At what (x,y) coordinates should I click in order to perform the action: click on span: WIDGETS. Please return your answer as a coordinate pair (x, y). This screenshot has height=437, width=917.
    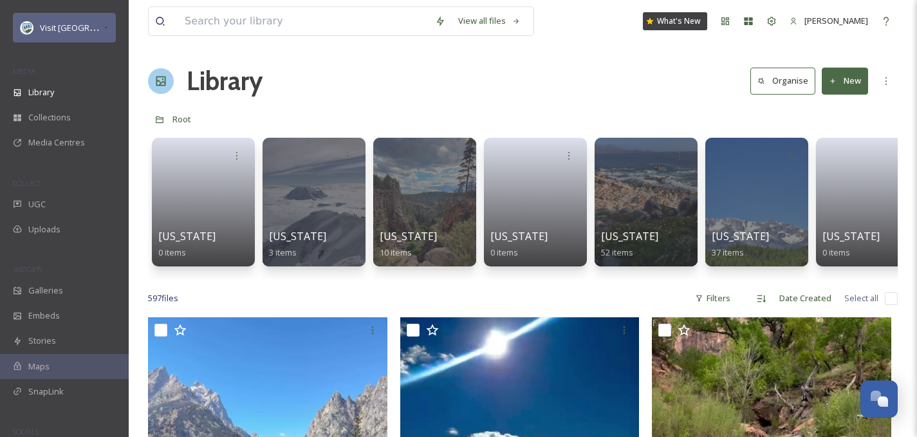
    Looking at the image, I should click on (28, 269).